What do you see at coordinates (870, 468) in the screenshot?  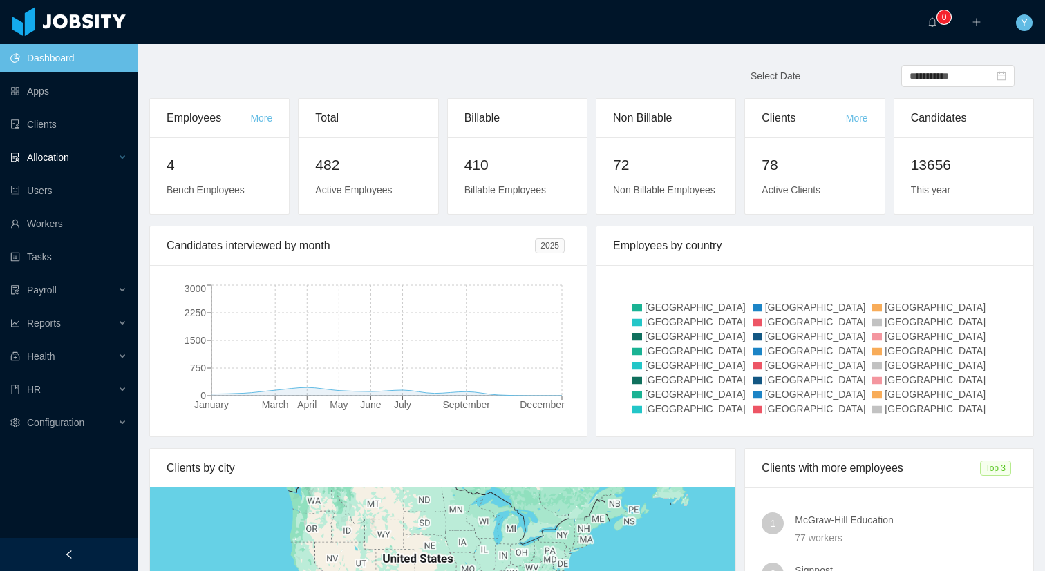 I see `div: Clients with more employees` at bounding box center [870, 468].